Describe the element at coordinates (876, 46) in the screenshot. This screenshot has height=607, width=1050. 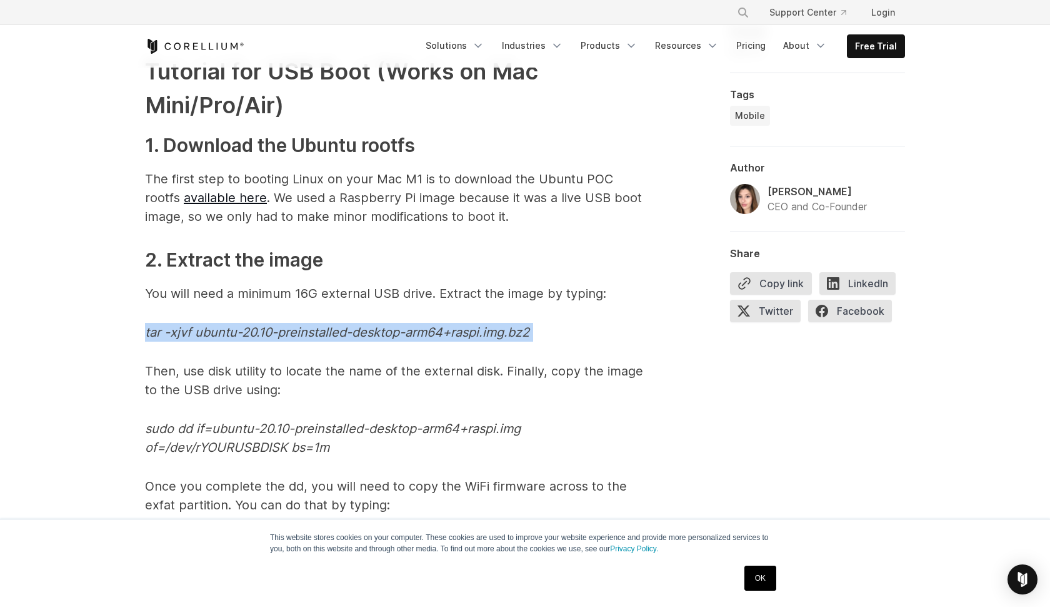
I see `a: Free Trial` at that location.